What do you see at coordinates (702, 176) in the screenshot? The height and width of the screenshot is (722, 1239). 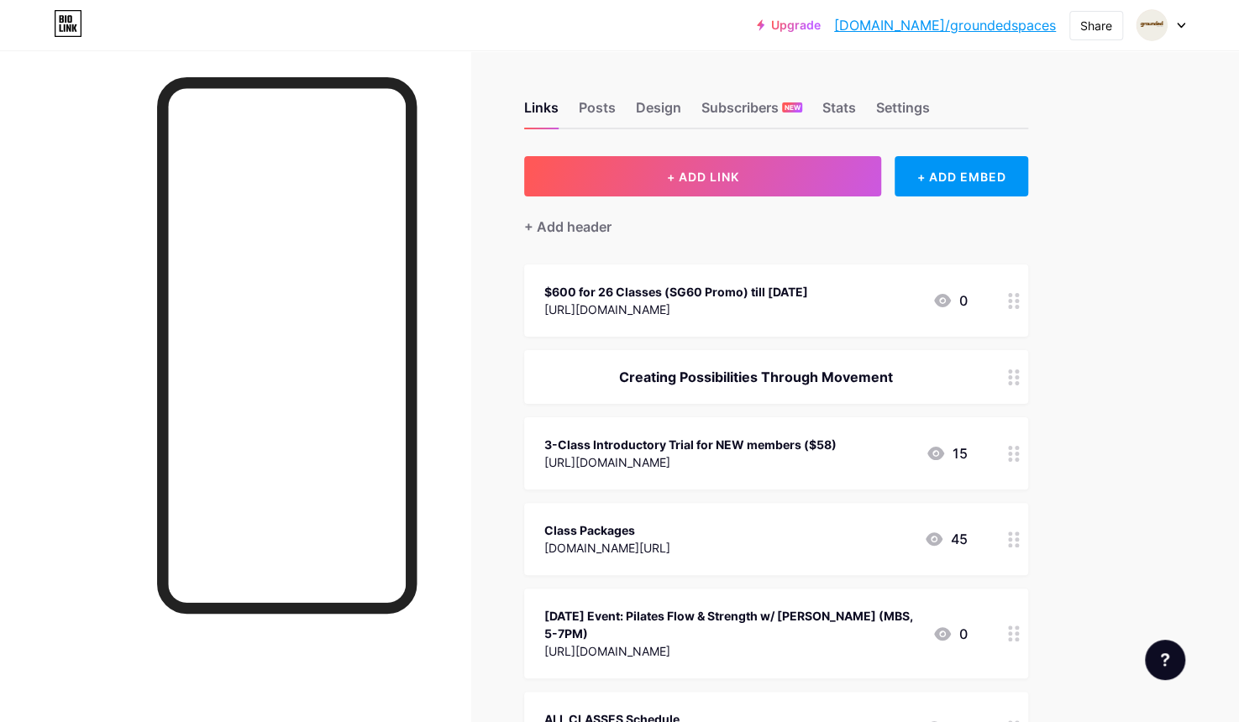 I see `button: + ADD LINK` at bounding box center [702, 176].